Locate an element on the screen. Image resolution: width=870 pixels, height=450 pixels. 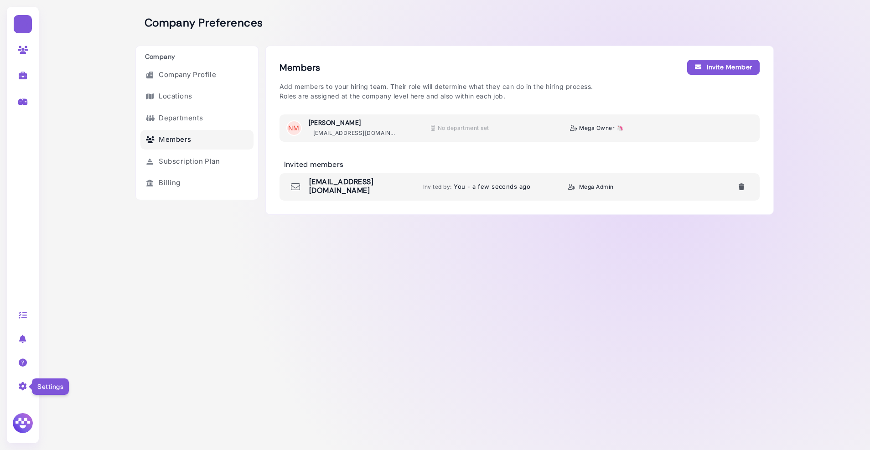
h2: Company Preferences is located at coordinates (199, 23).